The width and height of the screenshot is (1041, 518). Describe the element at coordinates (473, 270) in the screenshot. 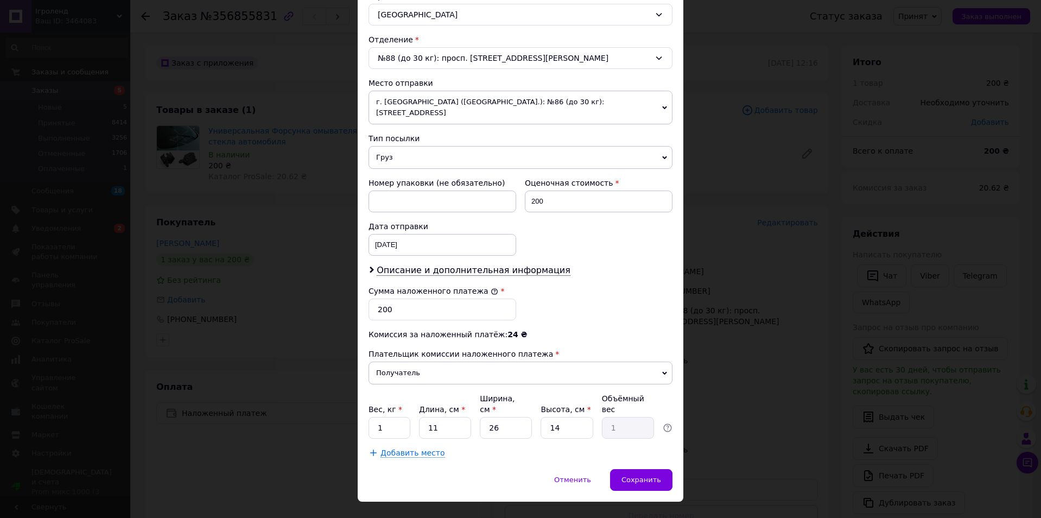

I see `span: Описание и дополнительная информация` at that location.